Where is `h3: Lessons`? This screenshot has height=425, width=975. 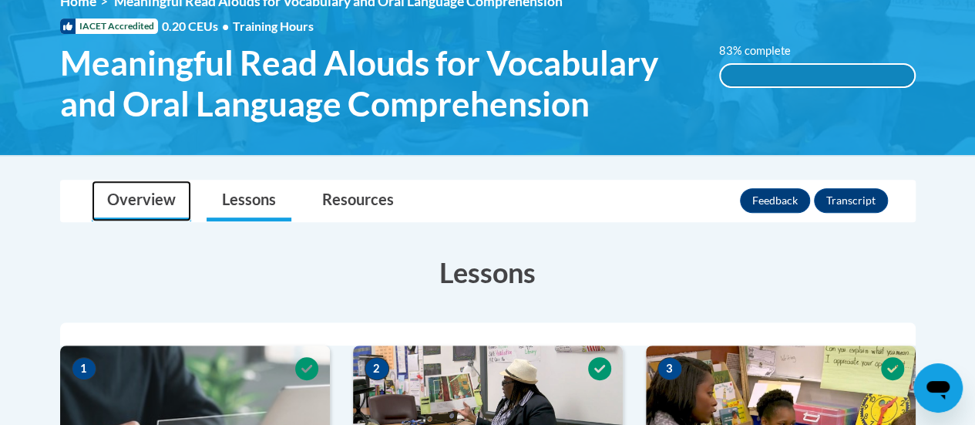 h3: Lessons is located at coordinates (488, 272).